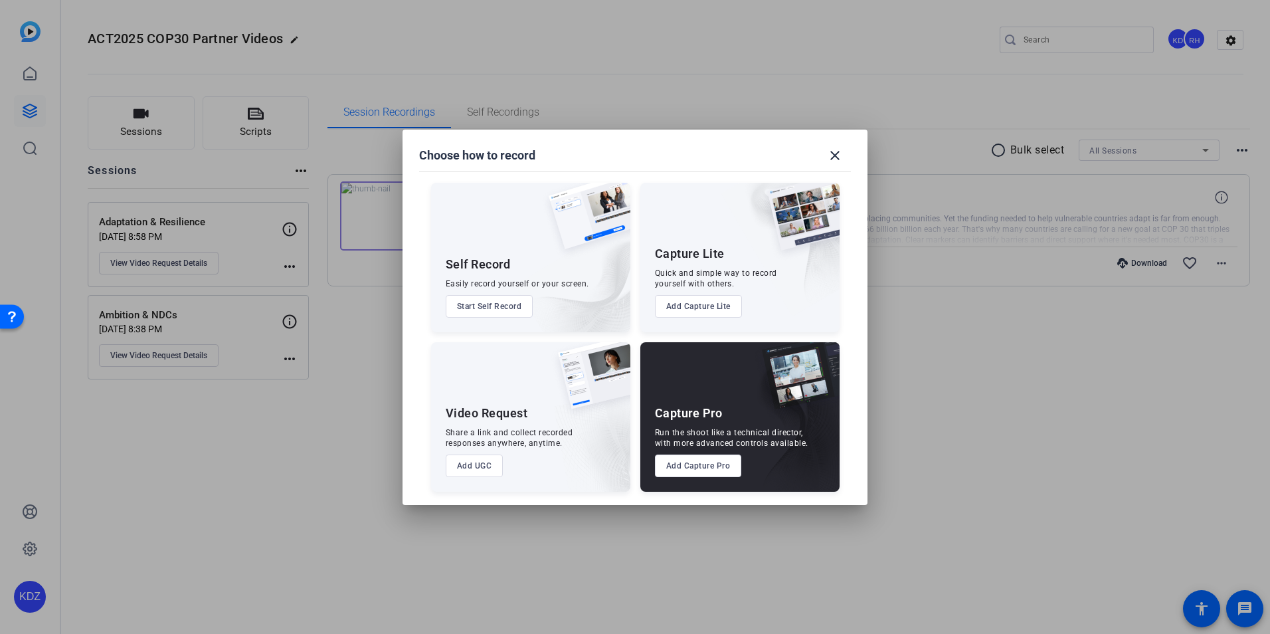  What do you see at coordinates (509, 438) in the screenshot?
I see `div: Share a link and collect recorded responses anywhere, anytime.` at bounding box center [509, 438].